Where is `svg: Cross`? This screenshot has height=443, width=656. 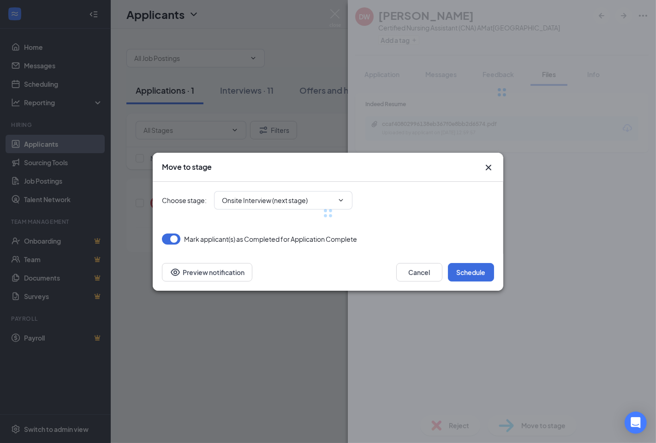
svg: Cross is located at coordinates (488, 167).